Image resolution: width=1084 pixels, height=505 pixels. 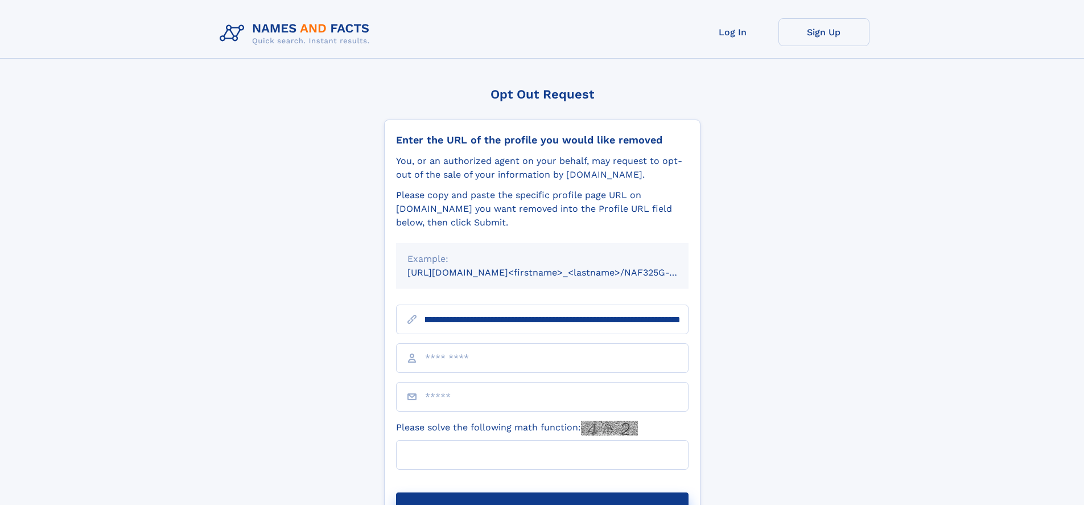 I want to click on label: Please solve the following math function:, so click(x=517, y=428).